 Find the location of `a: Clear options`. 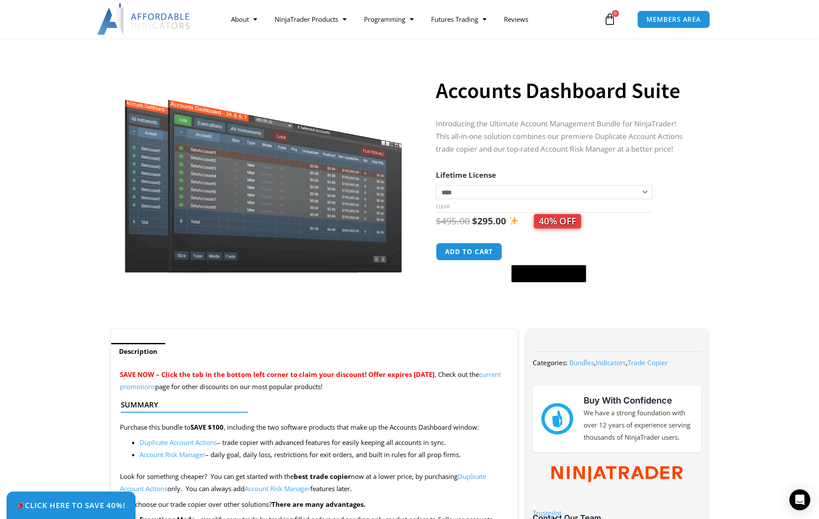

a: Clear options is located at coordinates (443, 207).